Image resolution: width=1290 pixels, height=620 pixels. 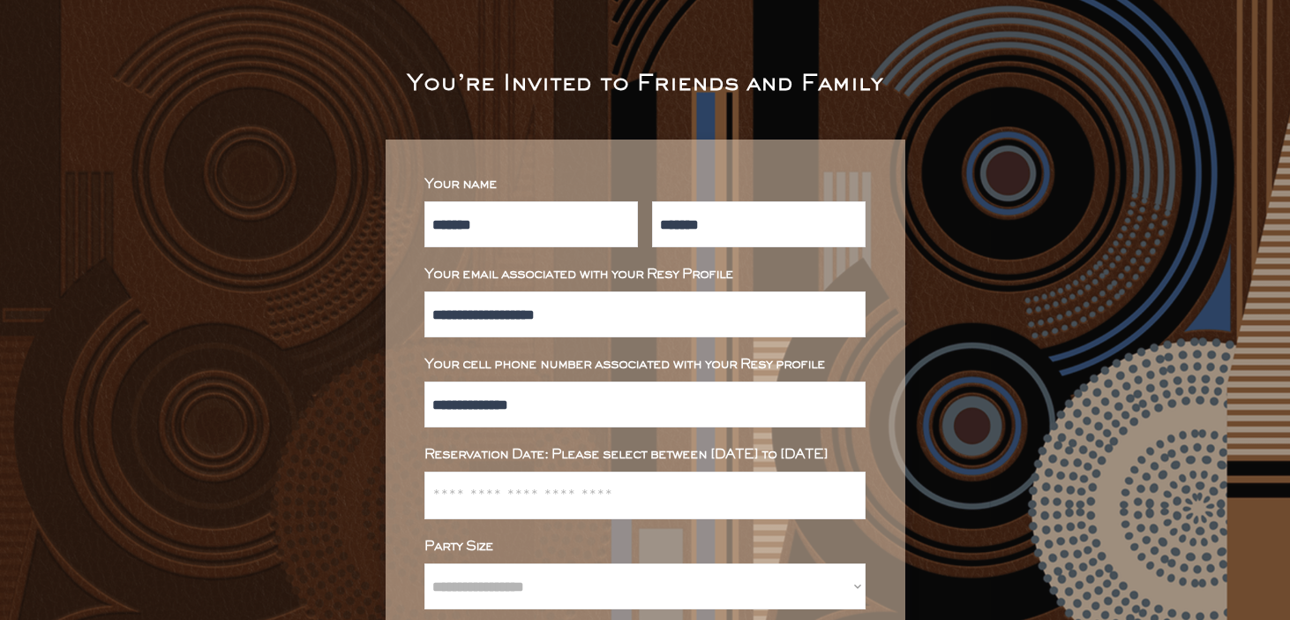 I want to click on div: You’re Invited to Friends and Family, so click(x=645, y=85).